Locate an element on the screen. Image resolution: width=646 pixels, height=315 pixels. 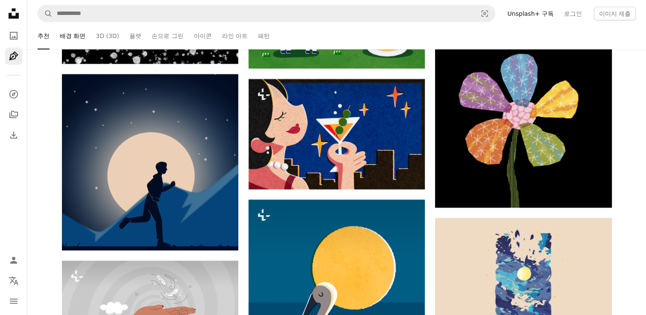
a: 일러스트 is located at coordinates (14, 56).